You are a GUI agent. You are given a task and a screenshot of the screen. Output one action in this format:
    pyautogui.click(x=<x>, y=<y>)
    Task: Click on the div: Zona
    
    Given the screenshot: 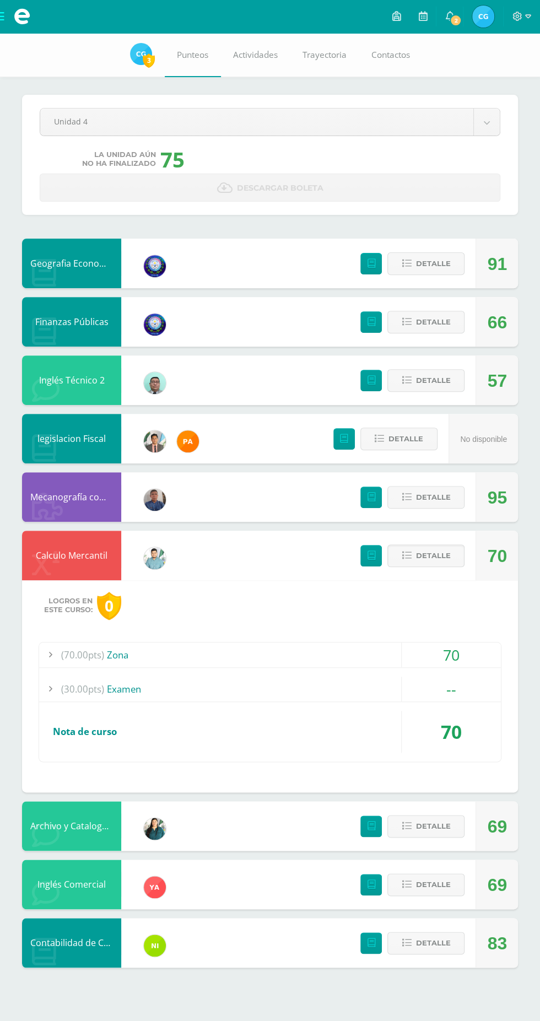 What is the action you would take?
    pyautogui.click(x=270, y=654)
    